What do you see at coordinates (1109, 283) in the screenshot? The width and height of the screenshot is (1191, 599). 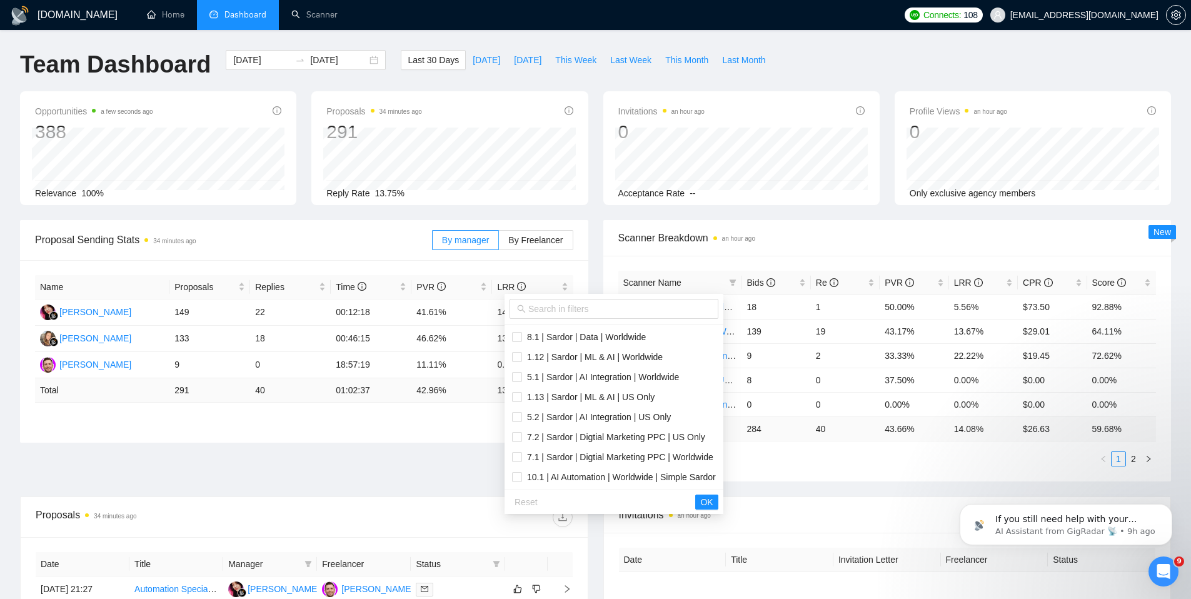 I see `span: Score` at bounding box center [1109, 283].